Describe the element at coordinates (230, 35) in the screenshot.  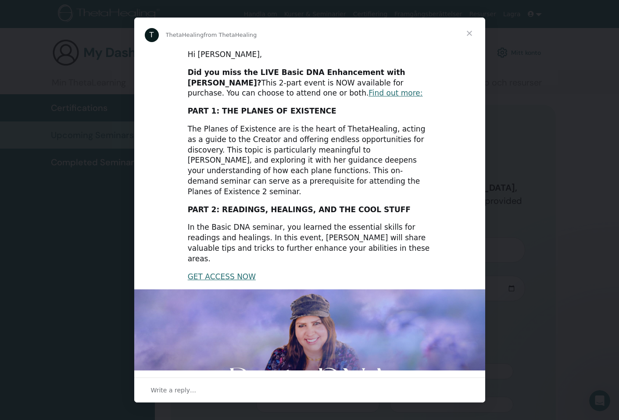
I see `span: from ThetaHealing` at that location.